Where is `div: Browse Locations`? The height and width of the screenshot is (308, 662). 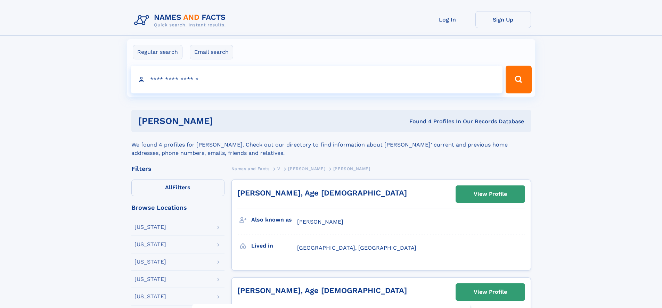
div: Browse Locations is located at coordinates (178, 208).